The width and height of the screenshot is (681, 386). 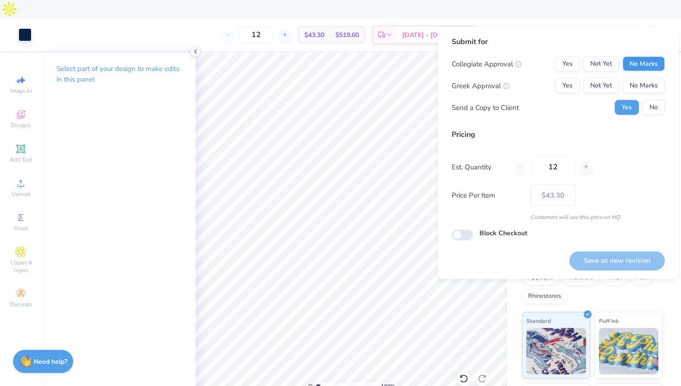 I want to click on span: Decorate, so click(x=21, y=304).